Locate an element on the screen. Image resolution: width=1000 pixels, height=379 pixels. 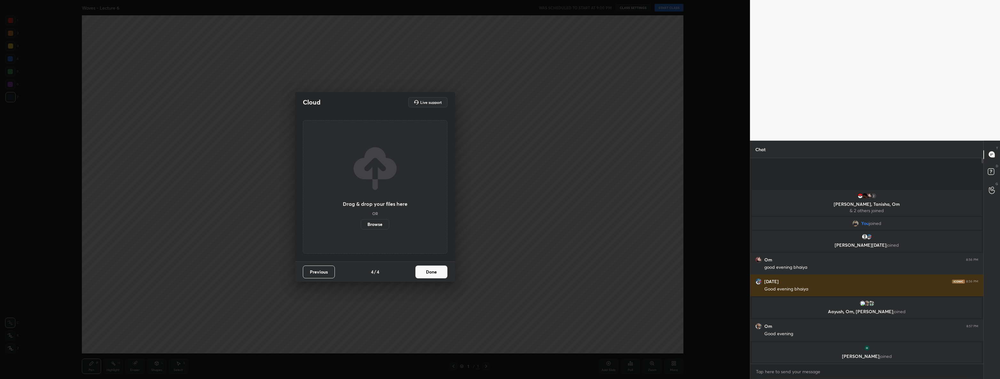
button: Done is located at coordinates (431, 272).